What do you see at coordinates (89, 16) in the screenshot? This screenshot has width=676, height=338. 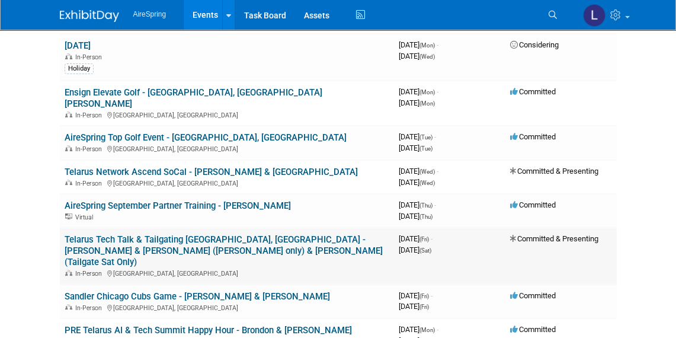 I see `img: ExhibitDay` at bounding box center [89, 16].